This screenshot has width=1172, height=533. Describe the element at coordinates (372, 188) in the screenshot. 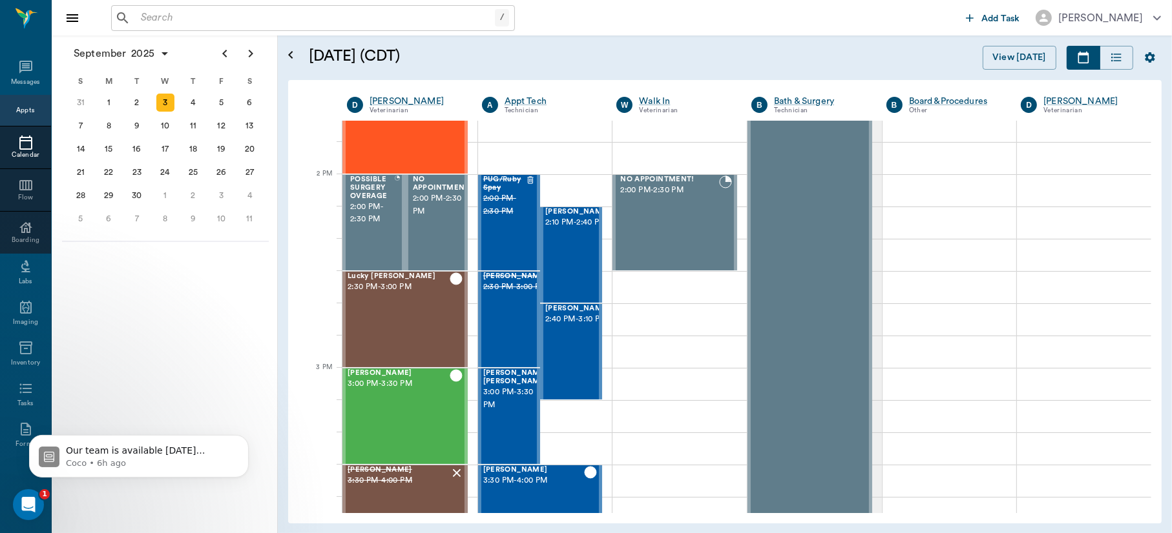

I see `span: POSSIBLE SURGERY OVERAGE` at that location.